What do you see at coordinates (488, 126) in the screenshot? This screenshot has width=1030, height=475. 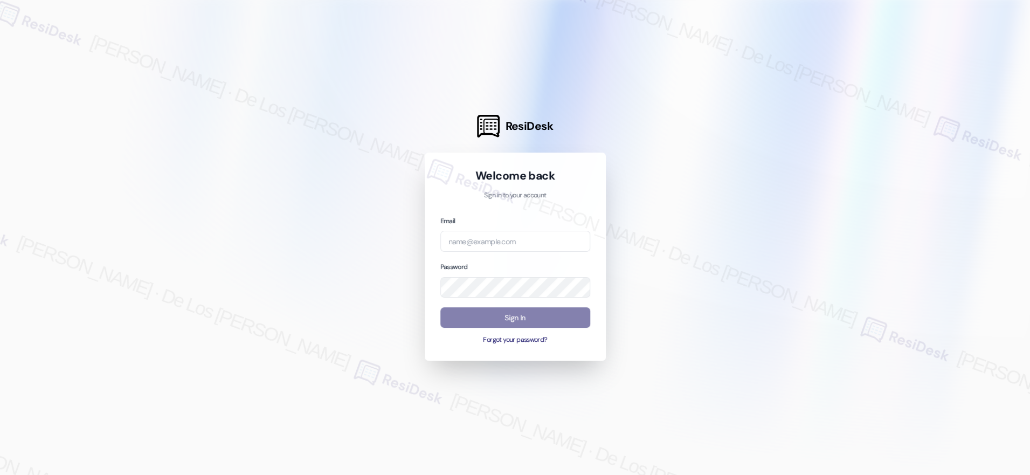 I see `img: ResiDesk Logo` at bounding box center [488, 126].